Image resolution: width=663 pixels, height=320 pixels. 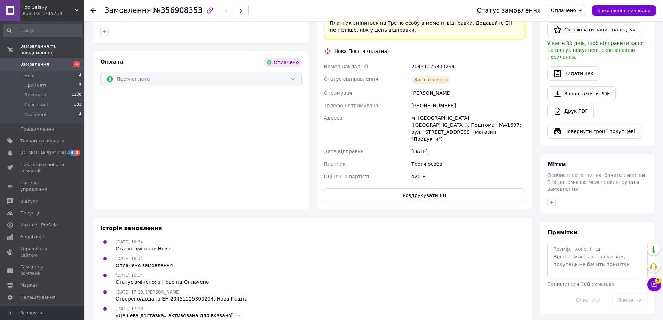 What do you see at coordinates (35, 85) in the screenshot?
I see `span: Прийняті` at bounding box center [35, 85].